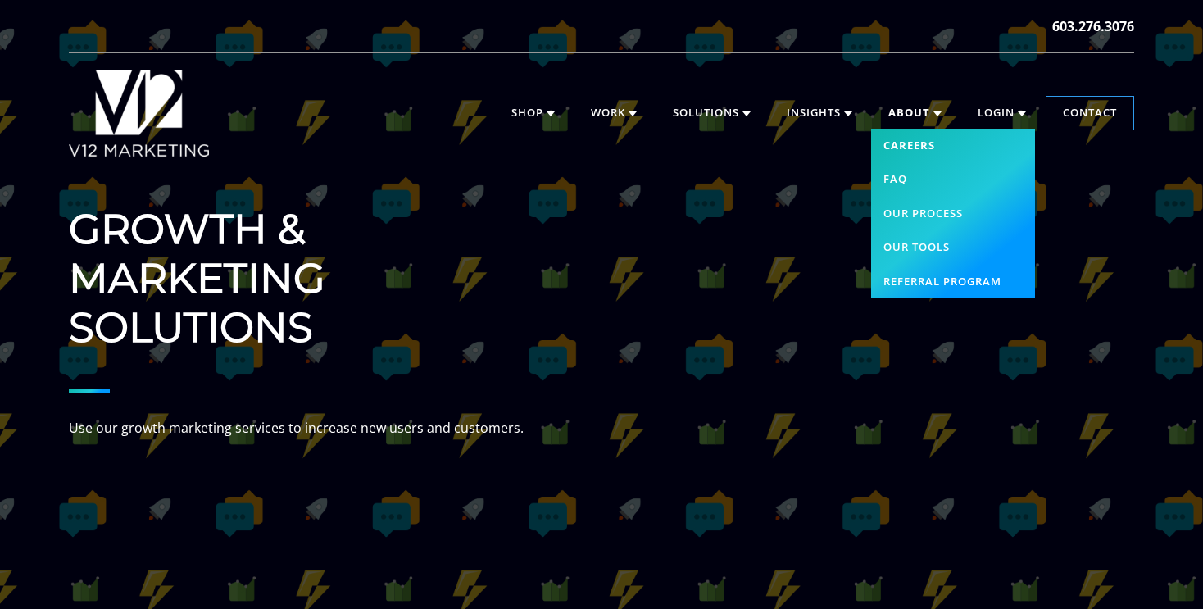  Describe the element at coordinates (953, 282) in the screenshot. I see `a: Referral Program` at that location.